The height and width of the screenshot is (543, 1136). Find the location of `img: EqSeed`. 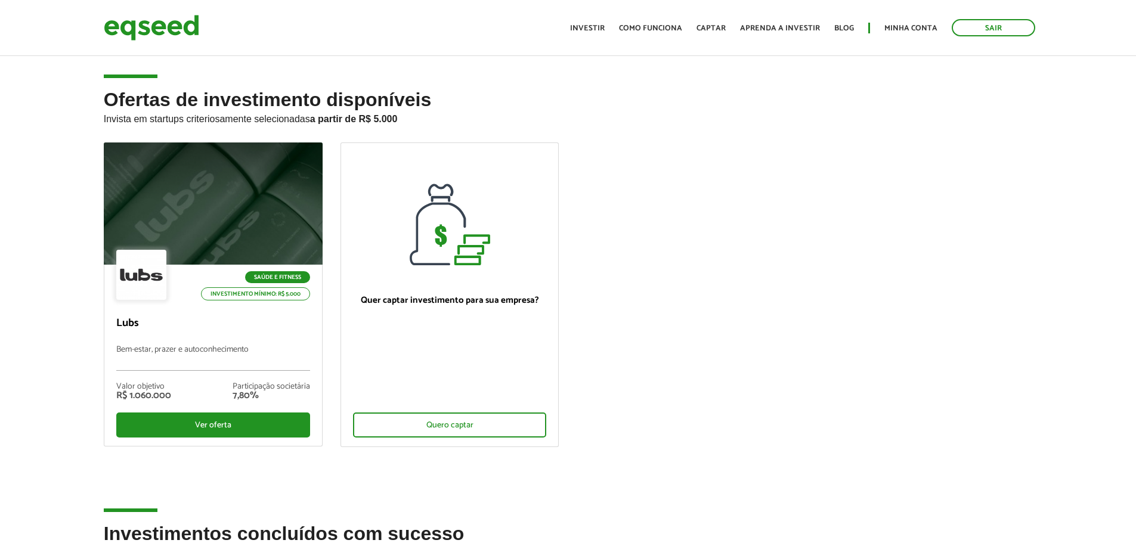

img: EqSeed is located at coordinates (151, 27).